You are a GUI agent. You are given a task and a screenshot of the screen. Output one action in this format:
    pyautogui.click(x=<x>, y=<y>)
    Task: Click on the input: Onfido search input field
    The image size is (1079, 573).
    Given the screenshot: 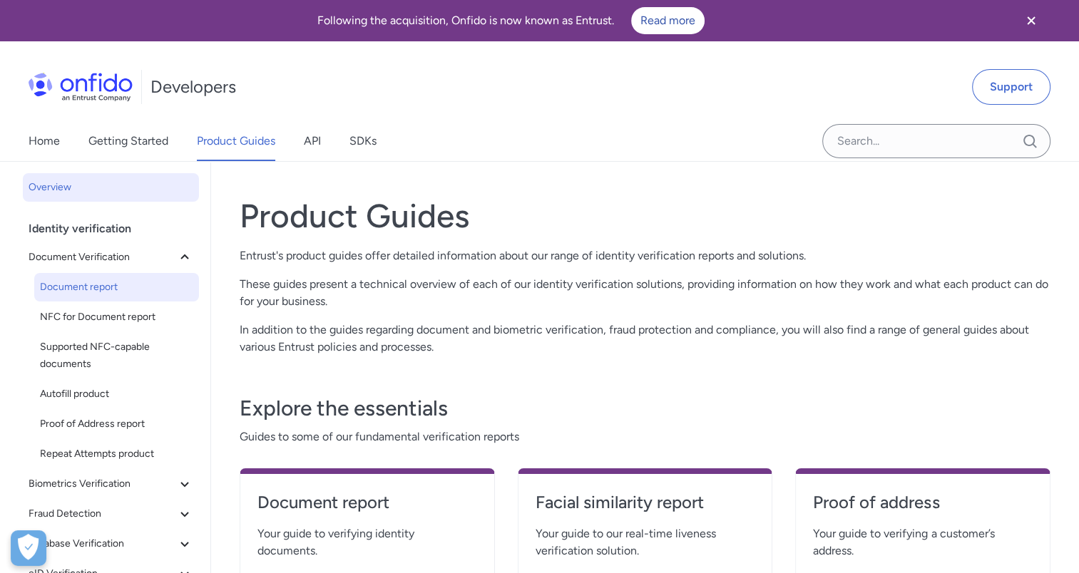 What is the action you would take?
    pyautogui.click(x=936, y=141)
    